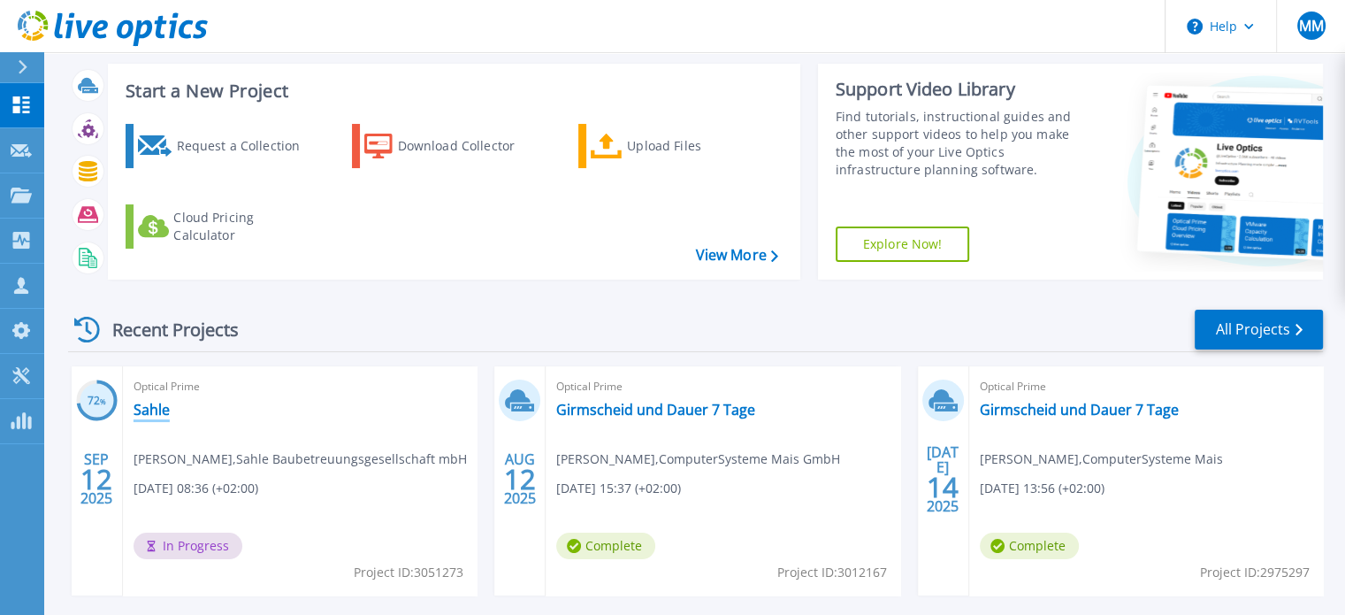  What do you see at coordinates (96, 478) in the screenshot?
I see `div: SEP 2025` at bounding box center [96, 478].